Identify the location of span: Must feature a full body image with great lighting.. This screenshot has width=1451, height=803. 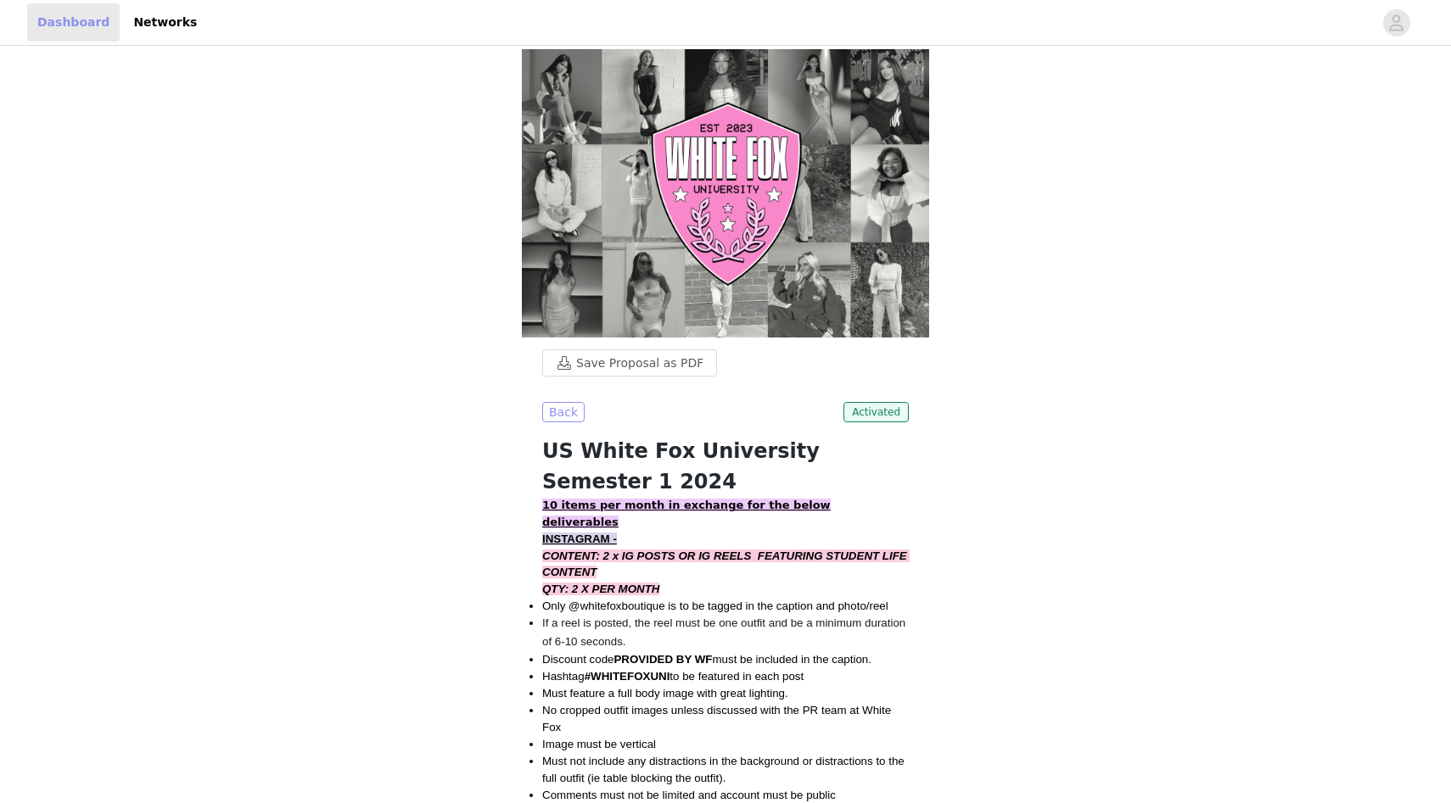
(665, 693).